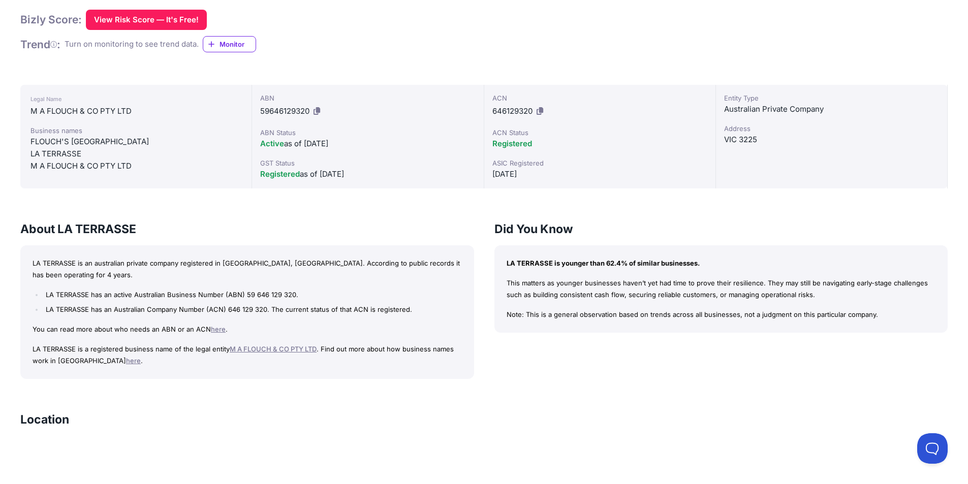 The width and height of the screenshot is (968, 484). I want to click on p: LA TERRASSE is younger than 62.4% of similar businesses., so click(721, 263).